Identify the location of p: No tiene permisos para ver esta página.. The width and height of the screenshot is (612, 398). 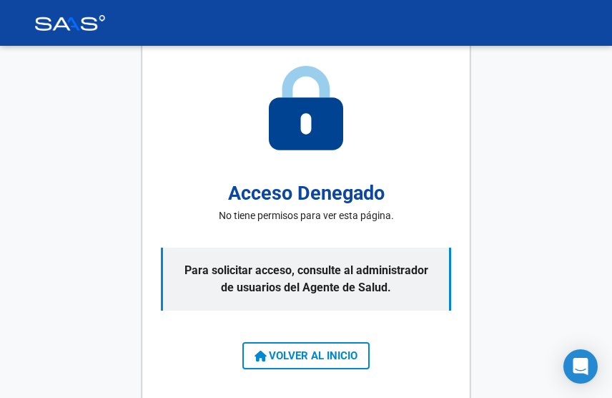
(306, 215).